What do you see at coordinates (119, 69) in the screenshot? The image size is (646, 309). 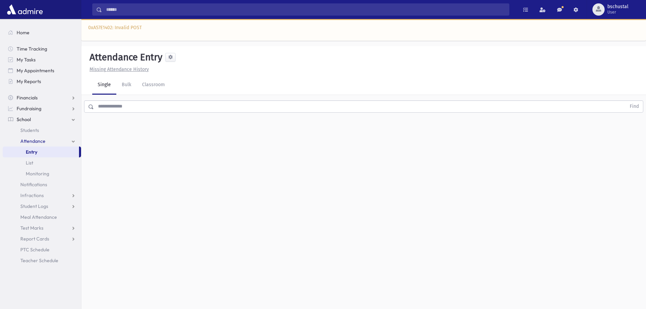 I see `u: Missing Attendance History` at bounding box center [119, 69].